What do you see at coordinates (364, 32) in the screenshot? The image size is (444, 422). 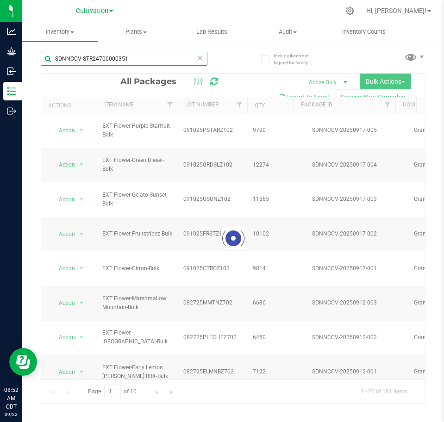 I see `a: Inventory Counts` at bounding box center [364, 32].